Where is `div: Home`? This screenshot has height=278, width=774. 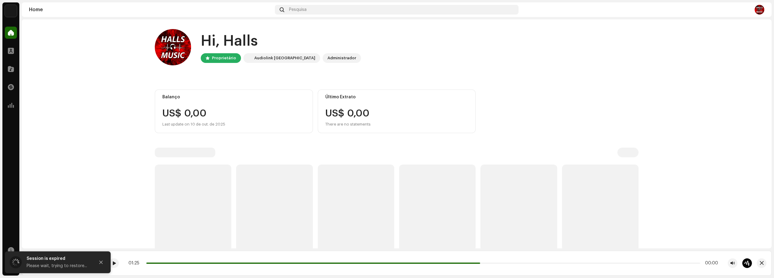 div: Home is located at coordinates (150, 10).